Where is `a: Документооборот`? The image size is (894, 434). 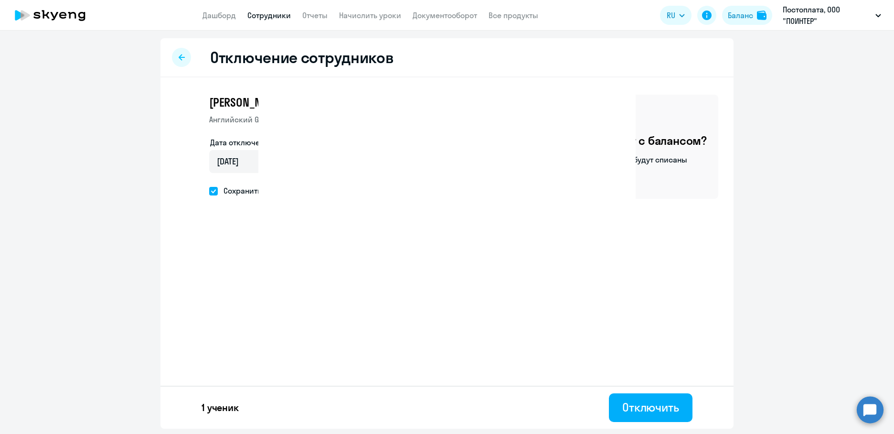 a: Документооборот is located at coordinates (445, 15).